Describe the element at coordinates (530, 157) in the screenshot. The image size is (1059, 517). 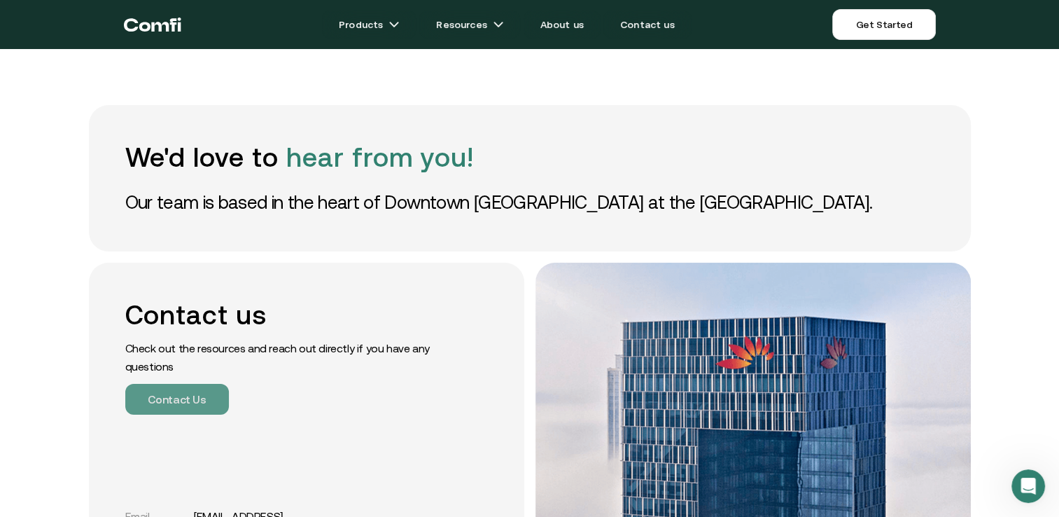
I see `h1: We'd love to` at that location.